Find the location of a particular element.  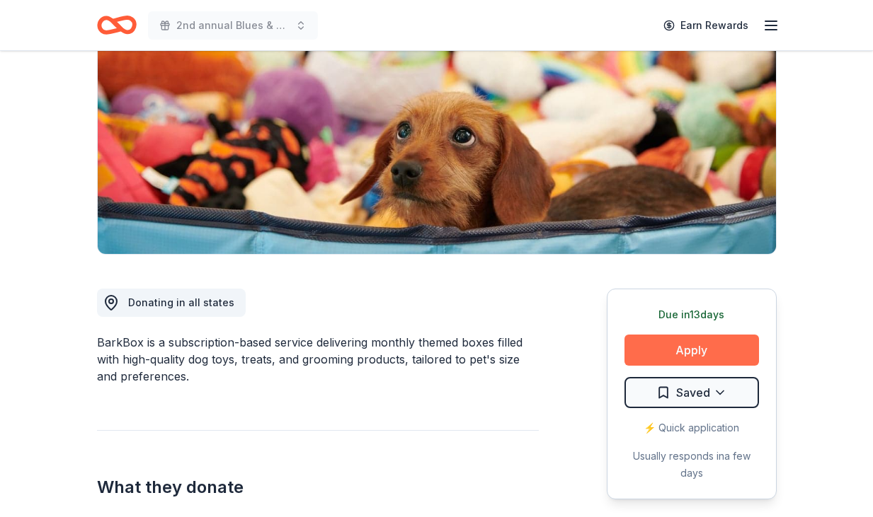

span: Saved is located at coordinates (693, 393).